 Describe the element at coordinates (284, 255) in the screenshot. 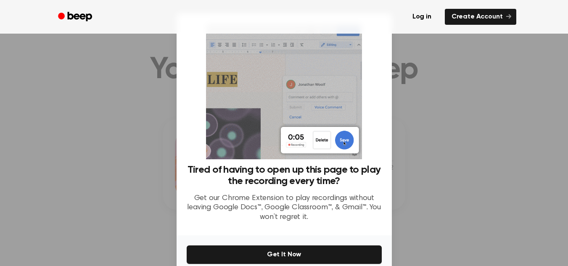

I see `button: Get It Now` at that location.